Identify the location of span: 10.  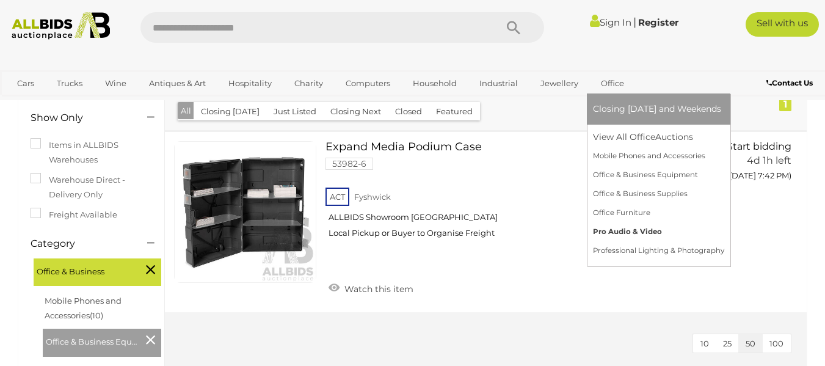
(704, 343).